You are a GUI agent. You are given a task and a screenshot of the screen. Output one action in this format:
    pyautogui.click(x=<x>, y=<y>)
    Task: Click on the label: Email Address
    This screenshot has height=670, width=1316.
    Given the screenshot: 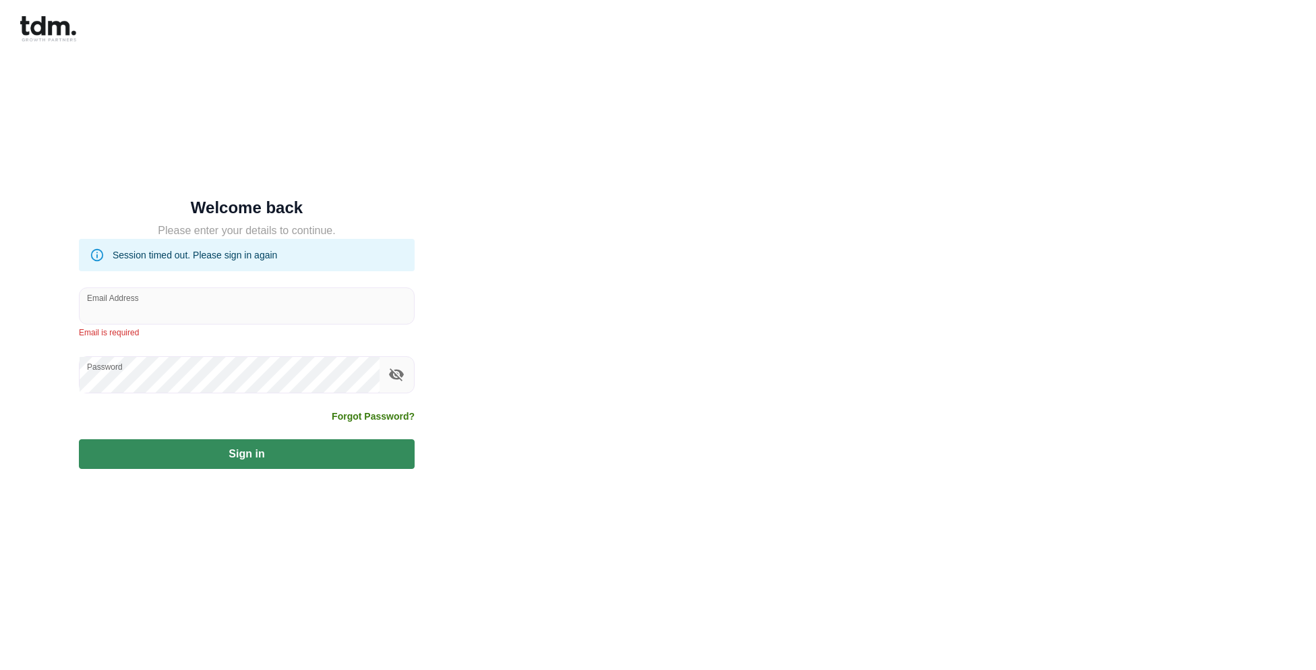 What is the action you would take?
    pyautogui.click(x=113, y=297)
    